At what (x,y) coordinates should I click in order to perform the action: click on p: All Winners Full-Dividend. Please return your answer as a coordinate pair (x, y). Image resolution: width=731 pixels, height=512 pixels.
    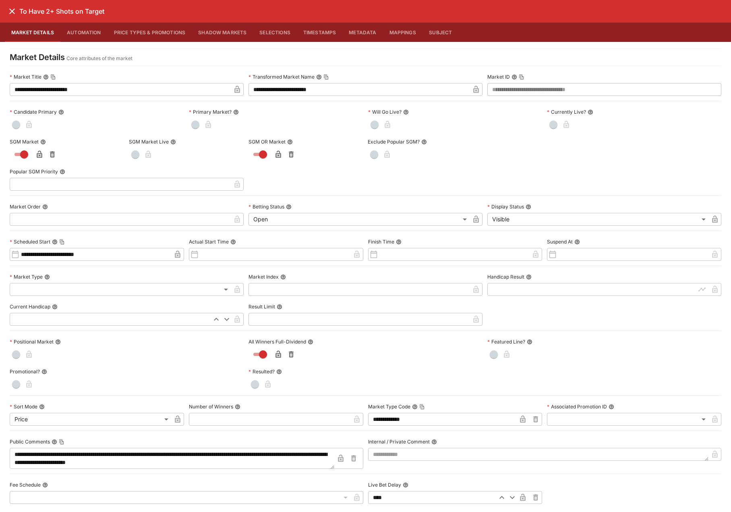
    Looking at the image, I should click on (277, 341).